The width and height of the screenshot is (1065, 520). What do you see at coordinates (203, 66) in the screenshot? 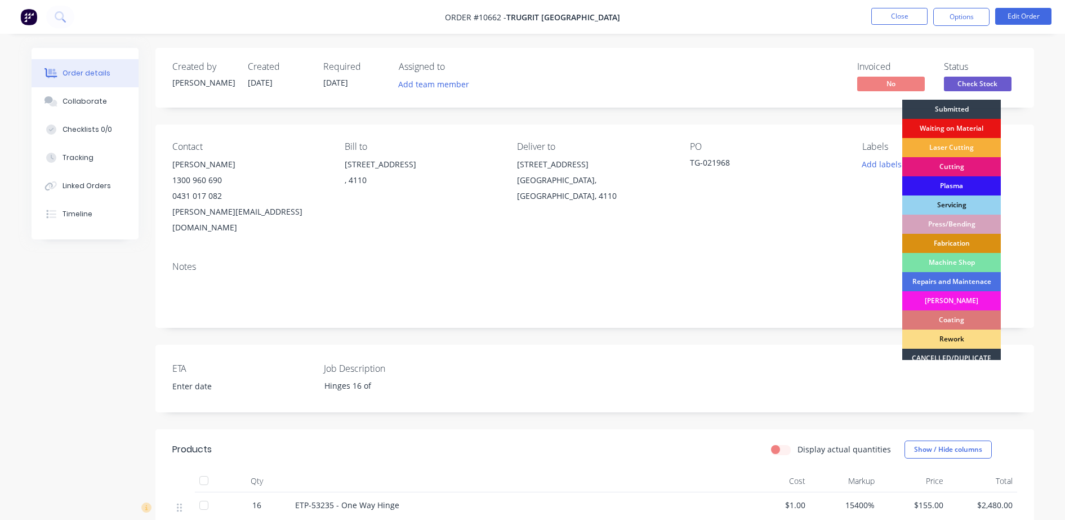
I see `div: Created by` at bounding box center [203, 66].